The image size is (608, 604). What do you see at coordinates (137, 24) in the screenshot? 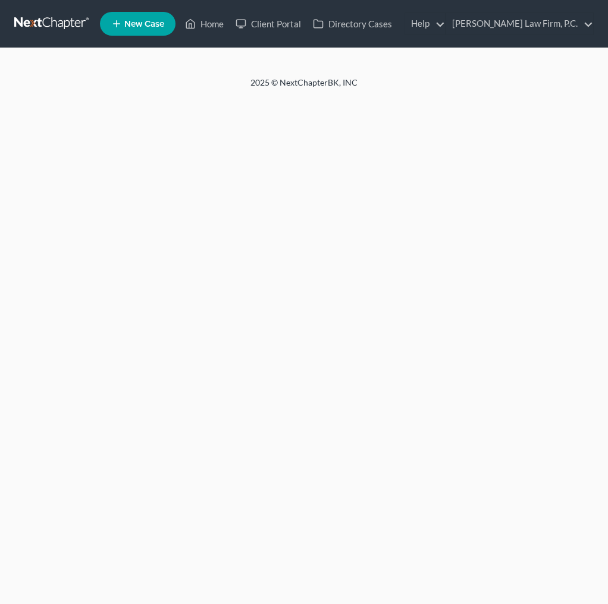
I see `new-legal-case-button: New Case` at bounding box center [137, 24].